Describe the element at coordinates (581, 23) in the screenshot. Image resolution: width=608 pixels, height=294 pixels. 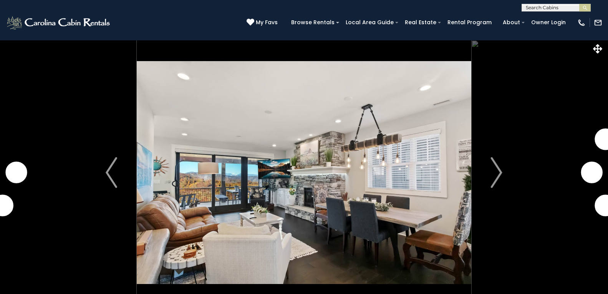
I see `img: phone-regular-white.png` at that location.